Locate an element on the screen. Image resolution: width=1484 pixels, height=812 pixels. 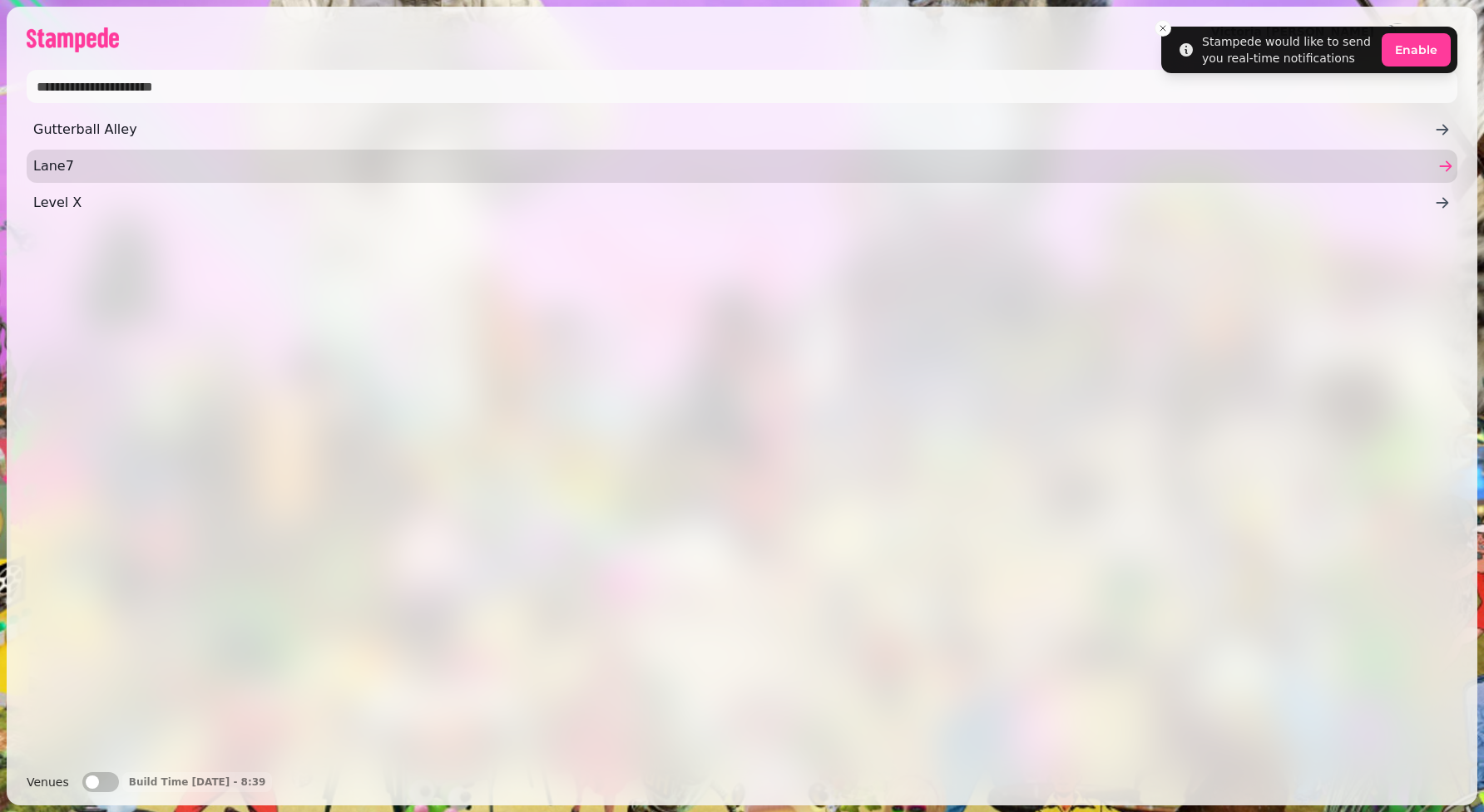
img: logo is located at coordinates (72, 40).